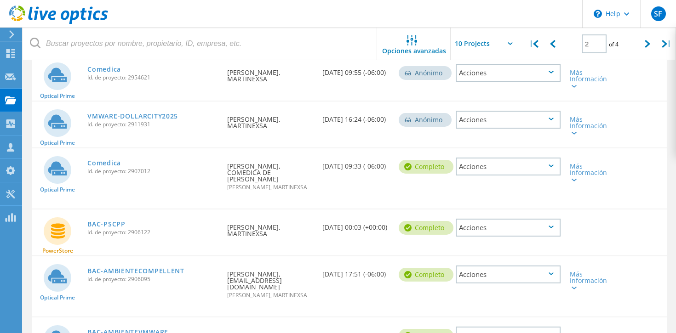 The height and width of the screenshot is (333, 676). Describe the element at coordinates (414, 51) in the screenshot. I see `span: Opciones avanzadas` at that location.